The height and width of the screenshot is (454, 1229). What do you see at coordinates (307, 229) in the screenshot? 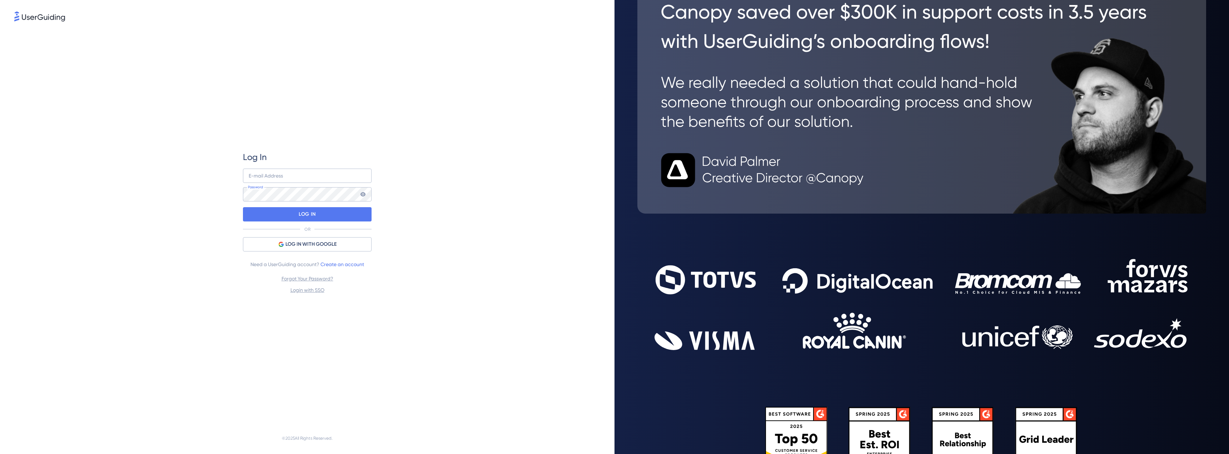
I see `p: OR` at bounding box center [307, 229].